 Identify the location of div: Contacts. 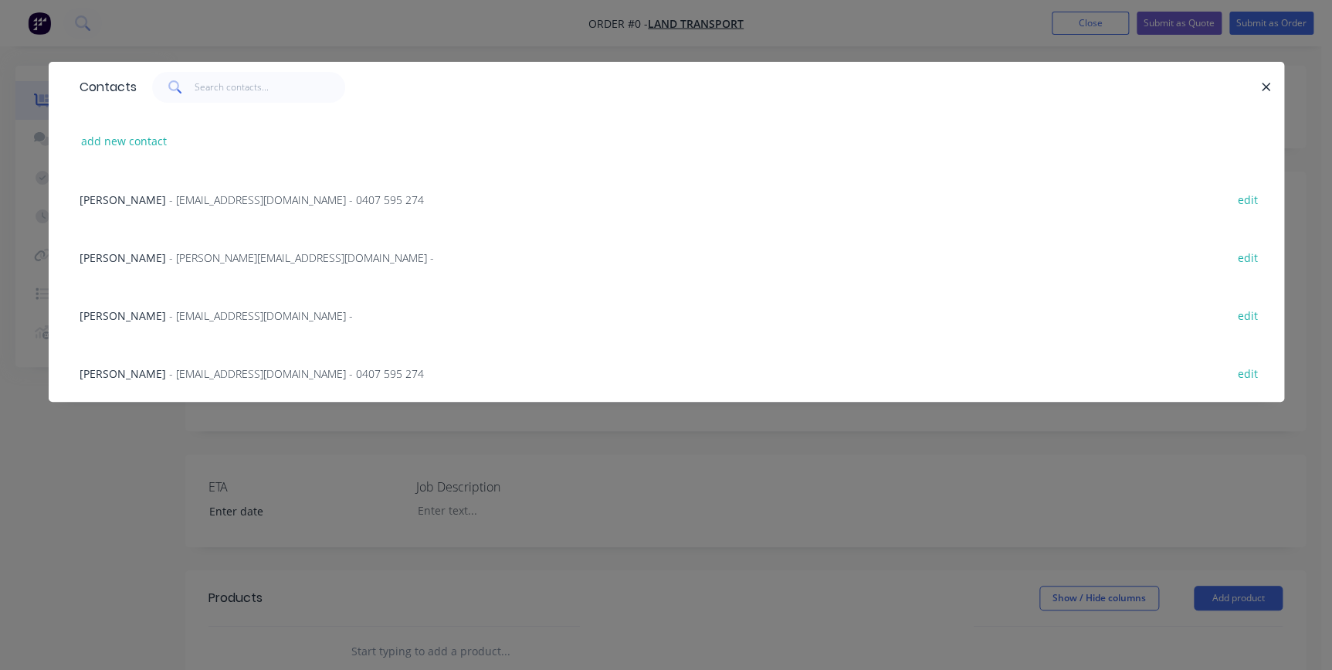
(104, 87).